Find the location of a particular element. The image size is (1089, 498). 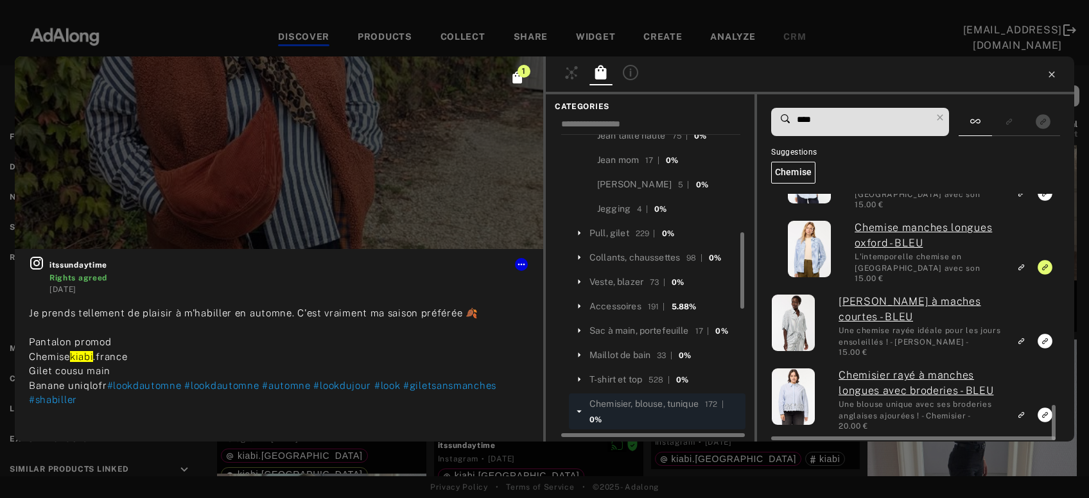

span: Rights agreed is located at coordinates (78, 278).